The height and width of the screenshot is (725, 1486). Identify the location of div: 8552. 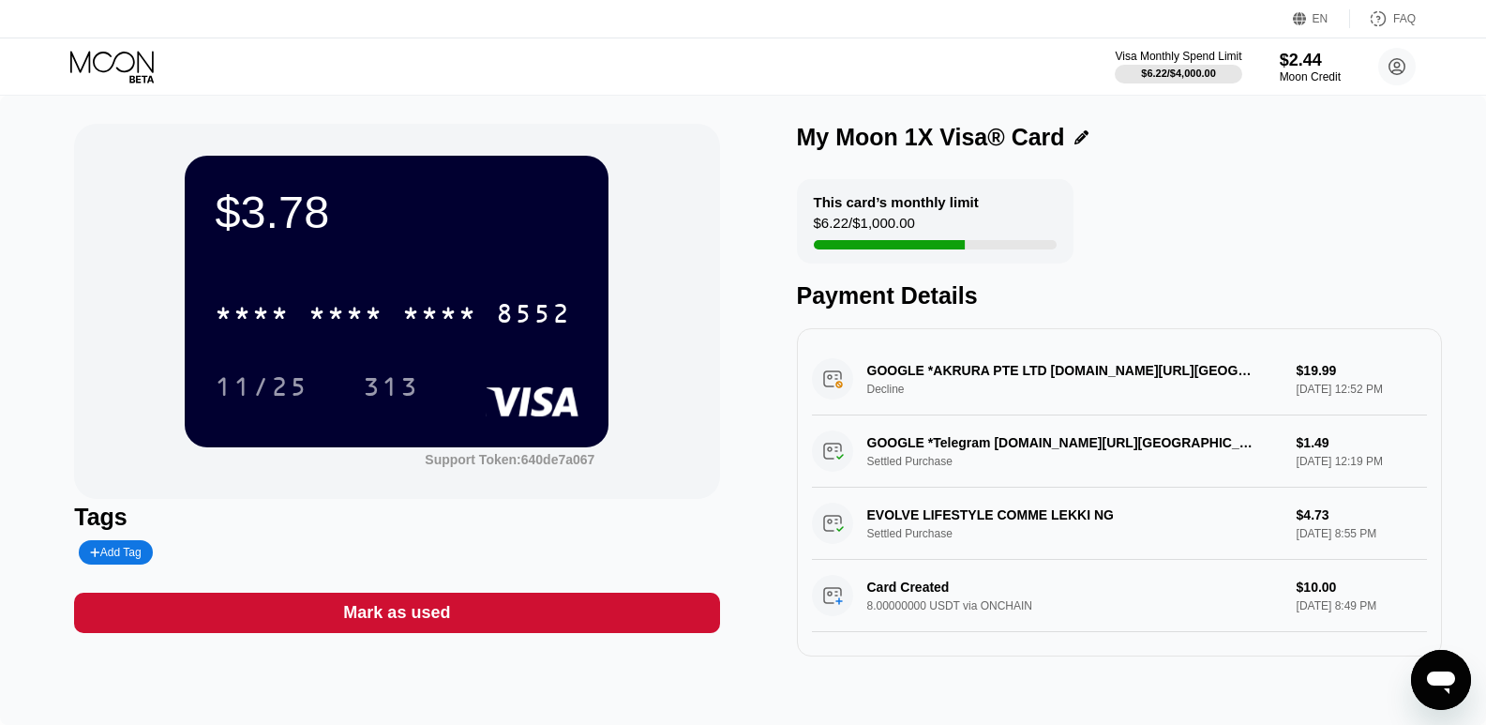
(533, 316).